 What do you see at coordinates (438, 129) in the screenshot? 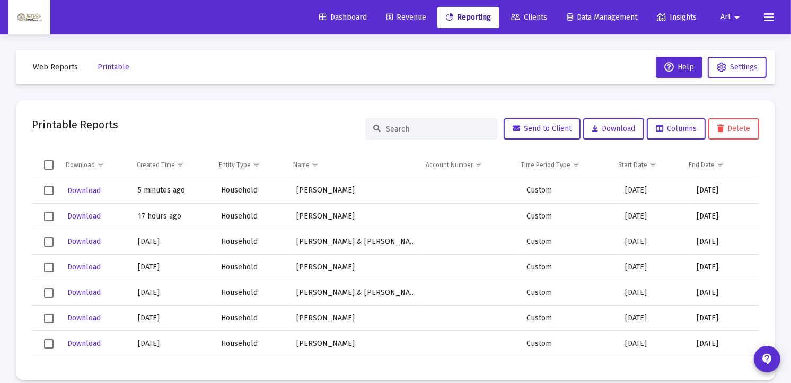
I see `input: Search` at bounding box center [438, 129].